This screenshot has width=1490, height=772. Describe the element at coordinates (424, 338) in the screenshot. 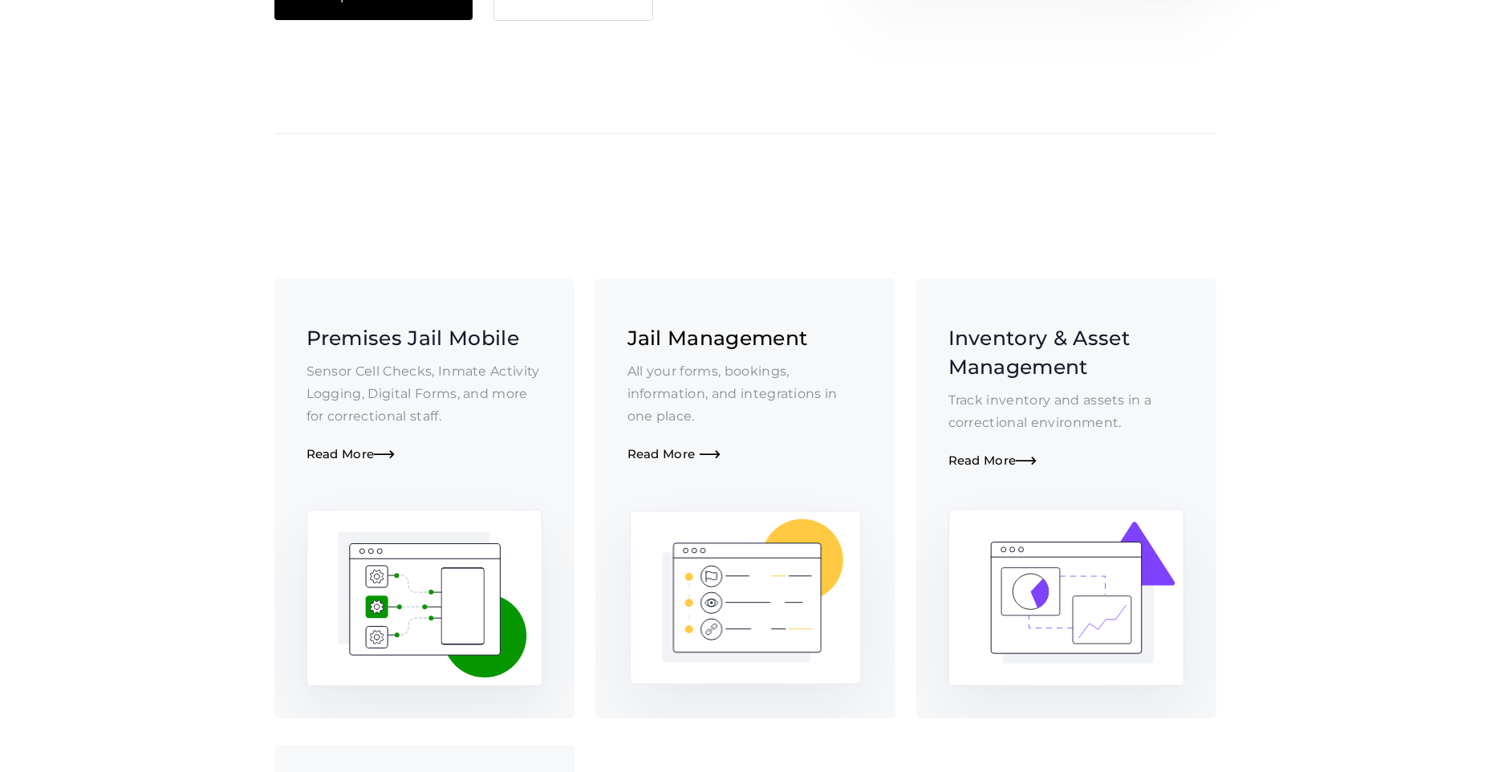

I see `h3: Premises Jail Mobile` at that location.